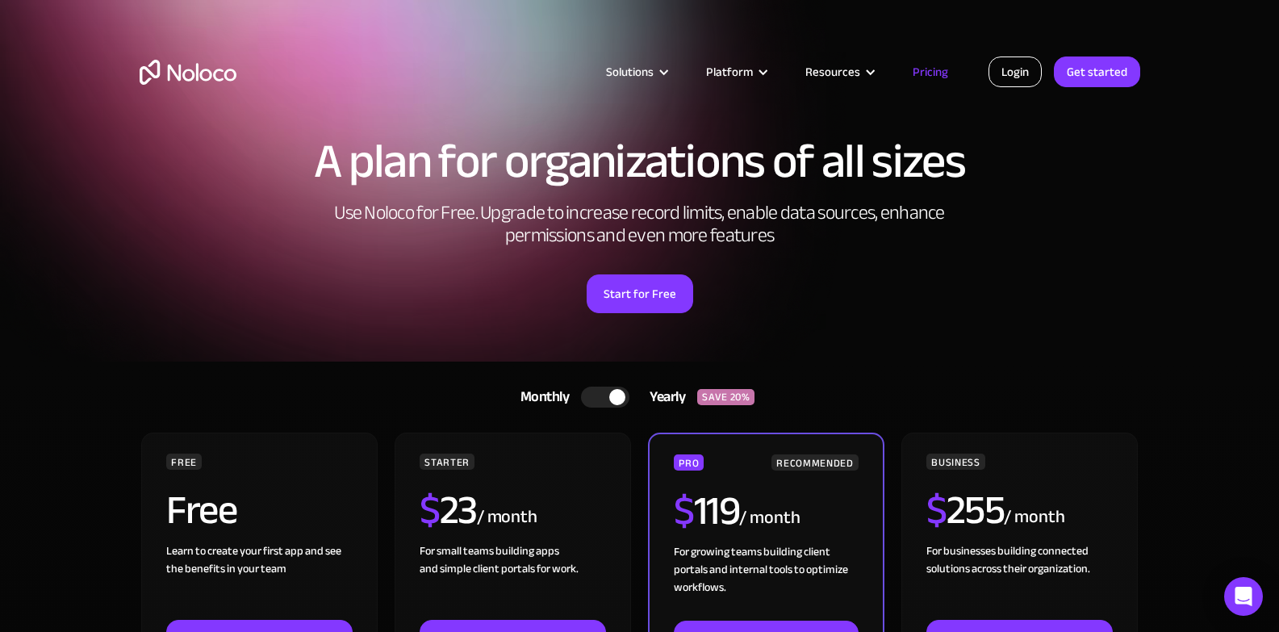 The width and height of the screenshot is (1279, 632). What do you see at coordinates (956, 462) in the screenshot?
I see `div: BUSINESS` at bounding box center [956, 462].